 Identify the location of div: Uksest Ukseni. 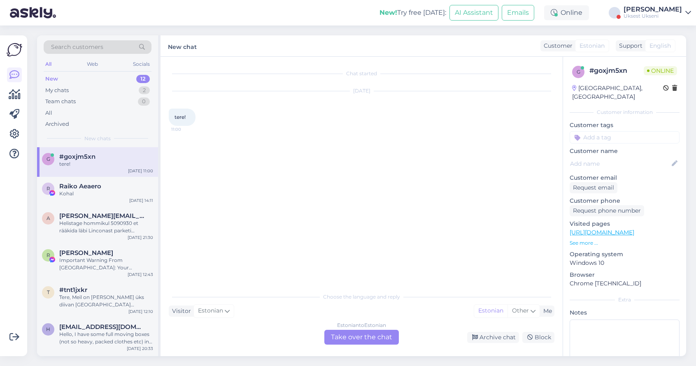
(653, 16).